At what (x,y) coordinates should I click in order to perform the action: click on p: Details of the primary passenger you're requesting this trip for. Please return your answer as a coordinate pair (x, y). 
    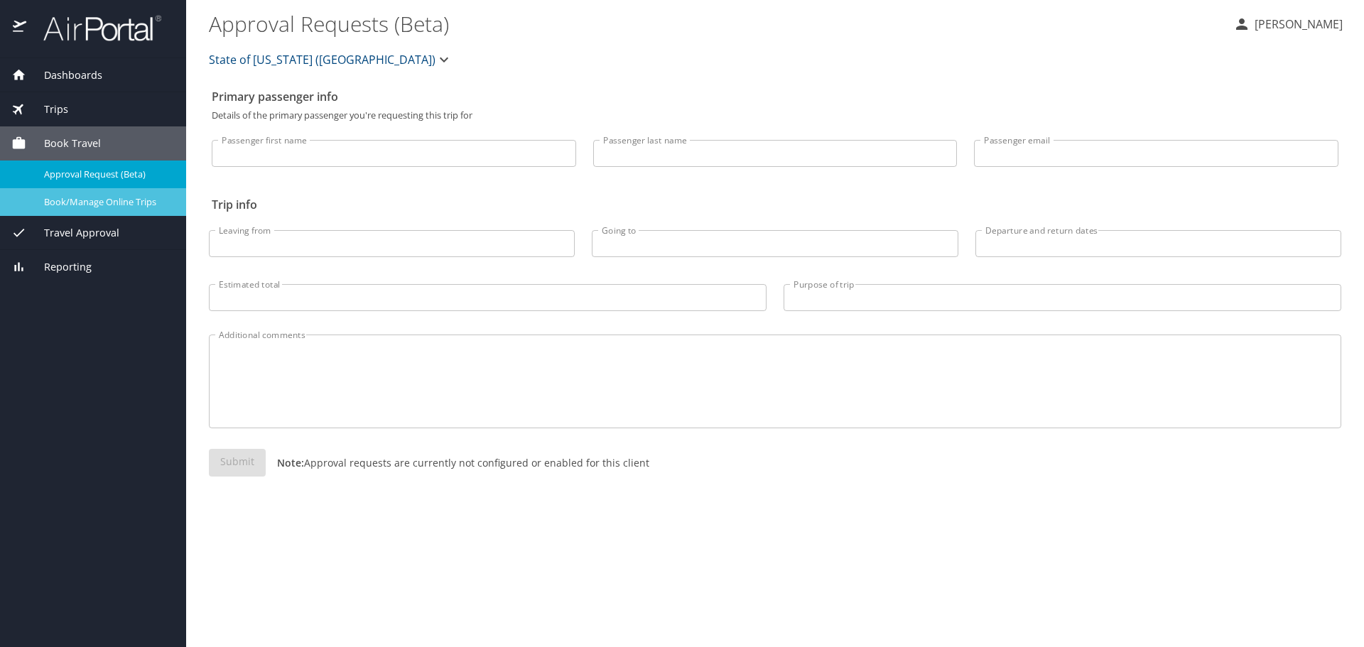
    Looking at the image, I should click on (775, 115).